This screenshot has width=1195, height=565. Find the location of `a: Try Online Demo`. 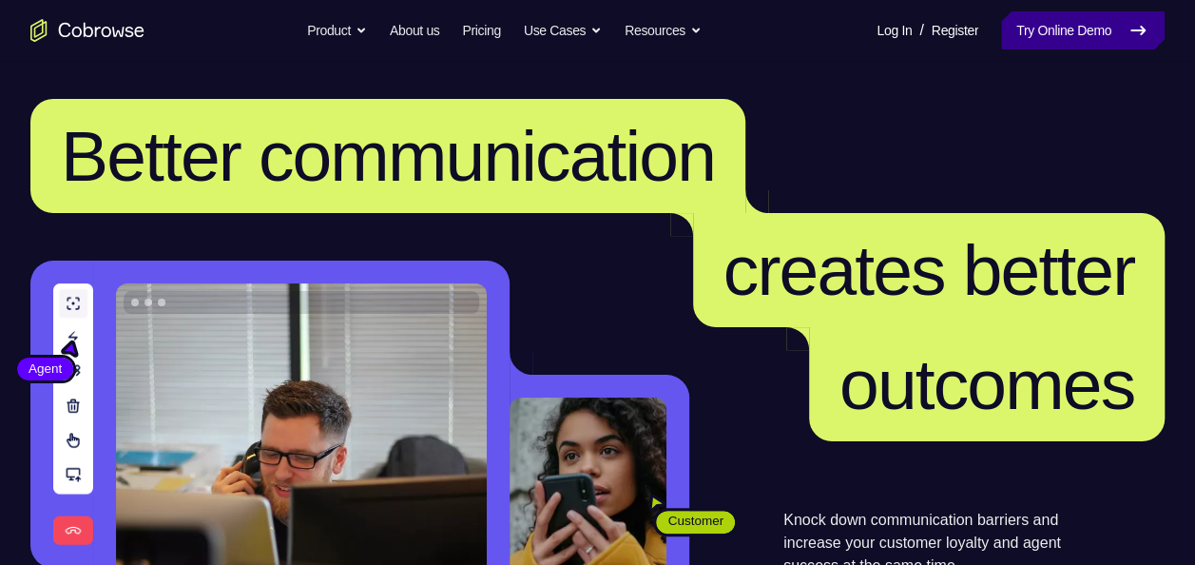

a: Try Online Demo is located at coordinates (1083, 30).